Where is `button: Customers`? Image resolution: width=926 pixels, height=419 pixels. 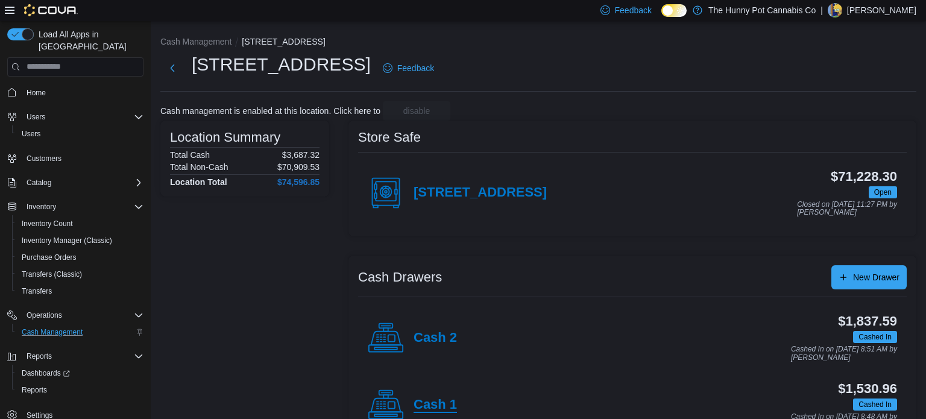 button: Customers is located at coordinates (75, 158).